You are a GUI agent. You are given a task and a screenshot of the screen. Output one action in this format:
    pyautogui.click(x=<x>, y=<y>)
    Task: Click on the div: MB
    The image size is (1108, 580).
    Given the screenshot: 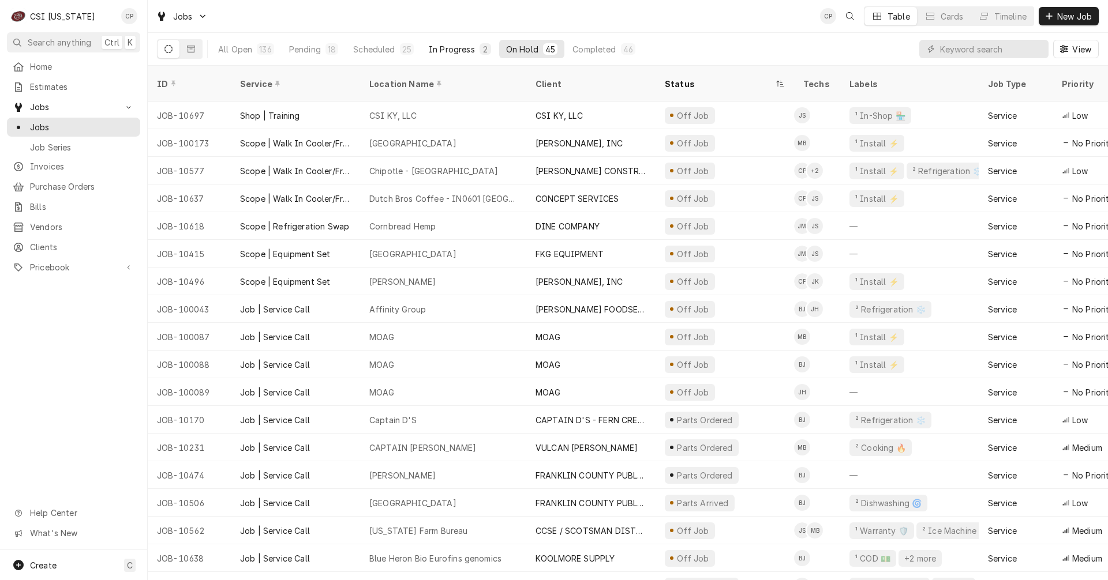 What is the action you would take?
    pyautogui.click(x=815, y=531)
    